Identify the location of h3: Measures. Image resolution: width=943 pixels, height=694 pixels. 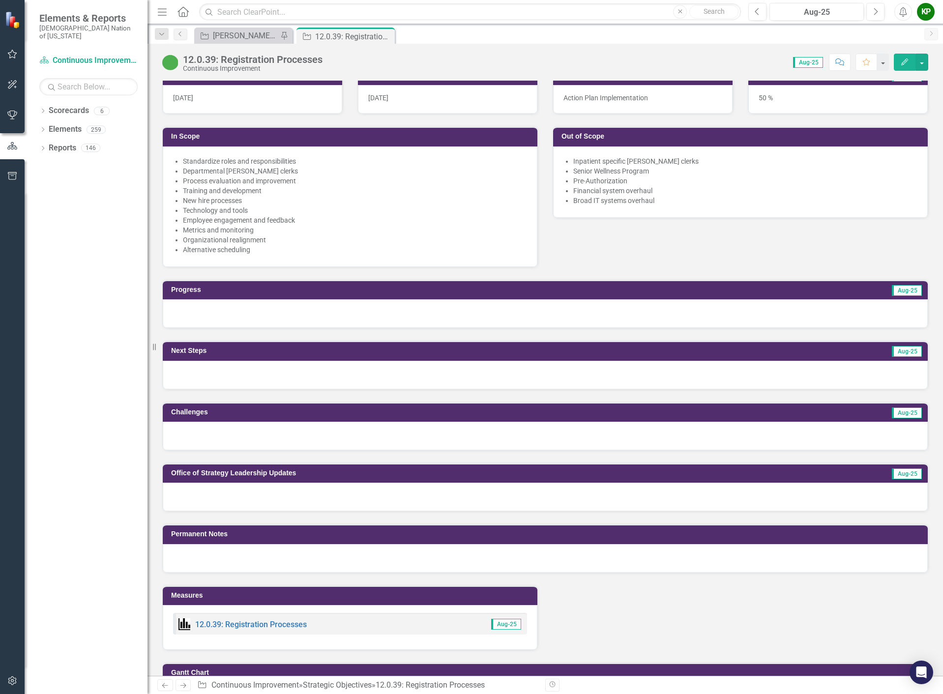
(351, 595).